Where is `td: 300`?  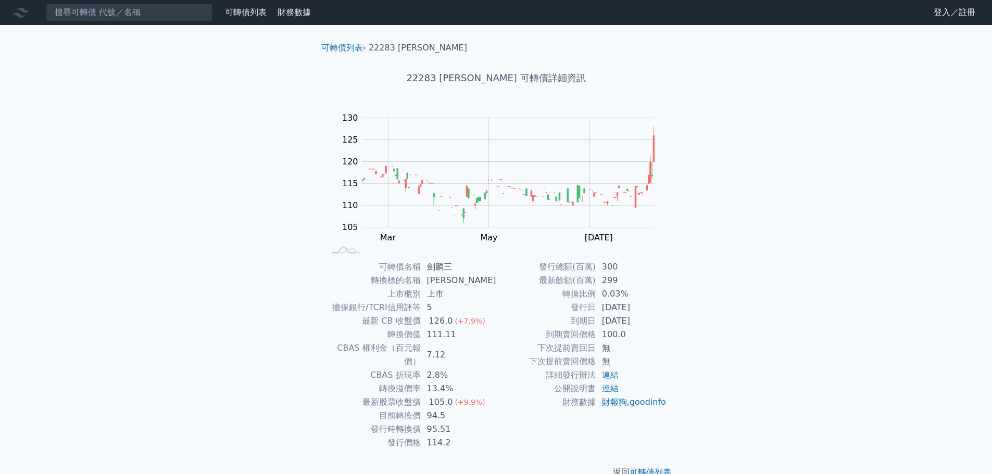 td: 300 is located at coordinates (631, 267).